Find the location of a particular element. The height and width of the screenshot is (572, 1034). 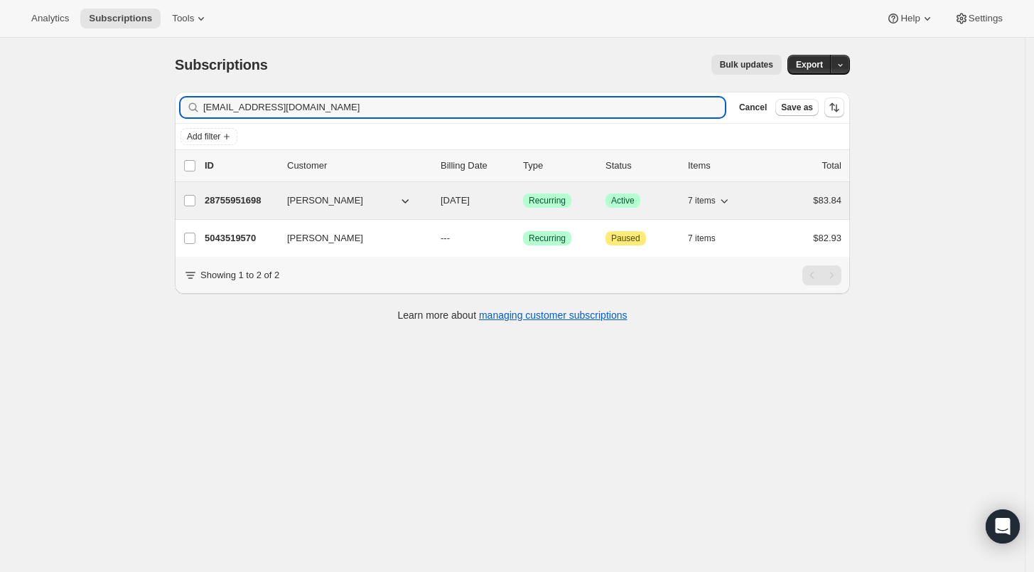

button: Subscriptions is located at coordinates (120, 18).